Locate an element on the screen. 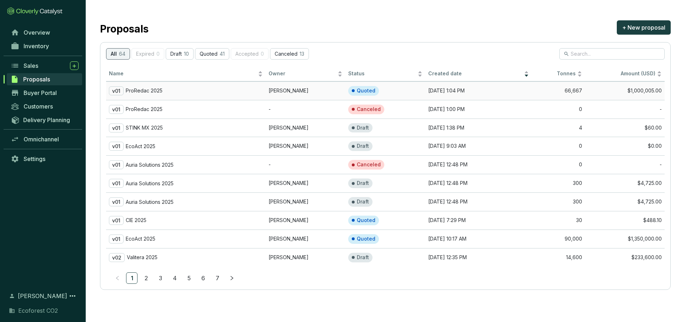  p: STINK MX 2025 is located at coordinates (144, 128).